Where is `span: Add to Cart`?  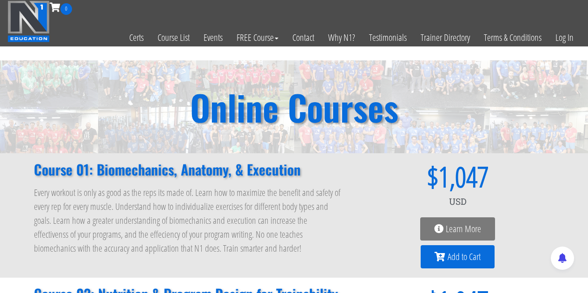
span: Add to Cart is located at coordinates (464, 257).